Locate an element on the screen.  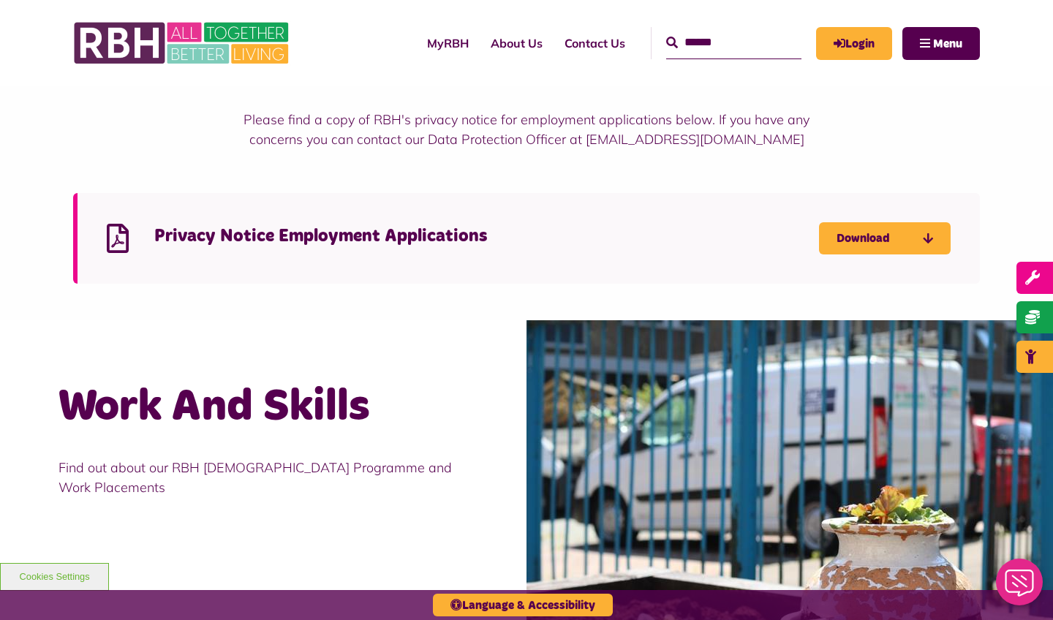
a: Download is located at coordinates (885, 238).